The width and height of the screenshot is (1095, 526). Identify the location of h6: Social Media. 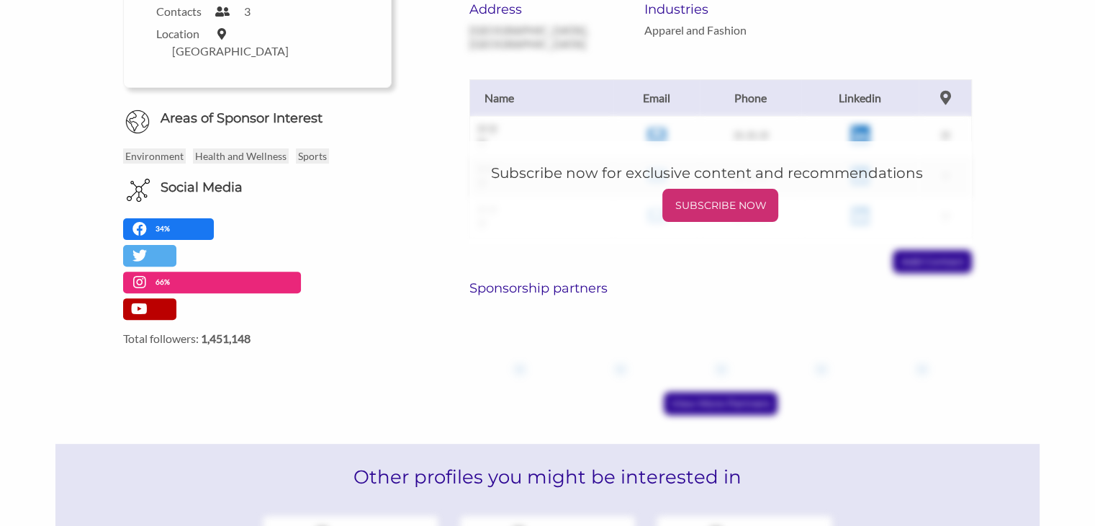
(202, 187).